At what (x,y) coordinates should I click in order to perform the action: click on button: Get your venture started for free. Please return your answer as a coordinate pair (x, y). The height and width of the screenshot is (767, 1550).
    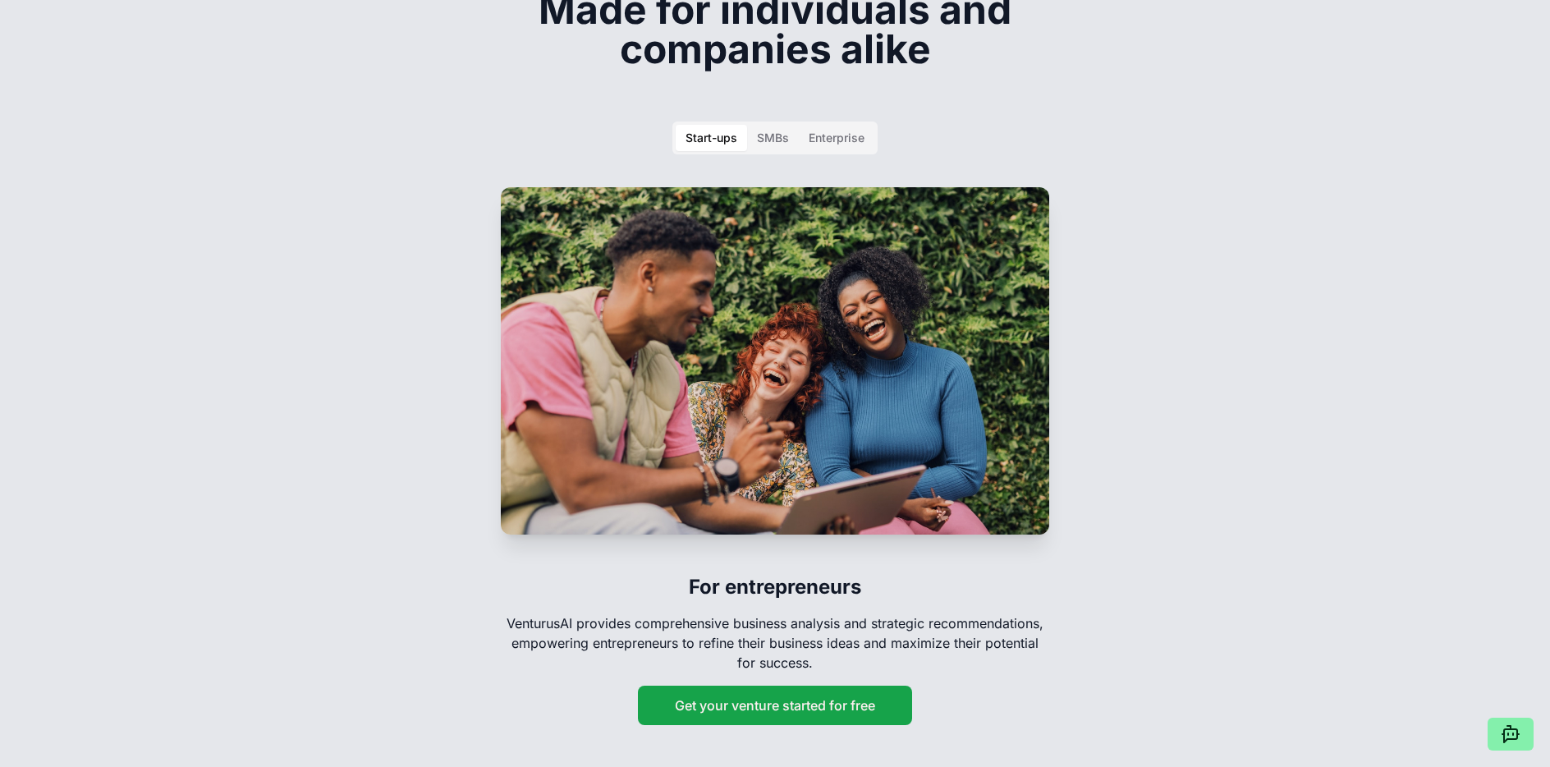
    Looking at the image, I should click on (775, 705).